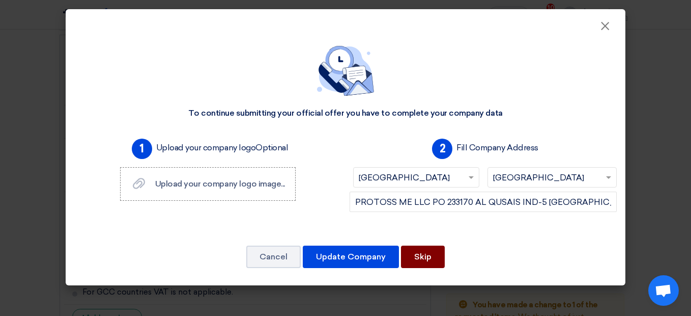  Describe the element at coordinates (423, 257) in the screenshot. I see `button: Skip` at that location.